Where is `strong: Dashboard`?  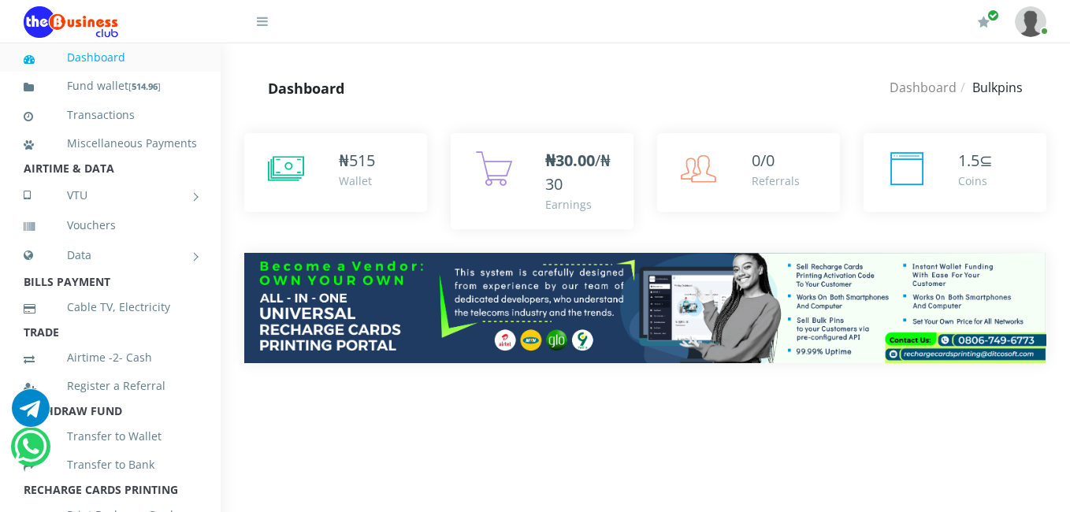
strong: Dashboard is located at coordinates (306, 88).